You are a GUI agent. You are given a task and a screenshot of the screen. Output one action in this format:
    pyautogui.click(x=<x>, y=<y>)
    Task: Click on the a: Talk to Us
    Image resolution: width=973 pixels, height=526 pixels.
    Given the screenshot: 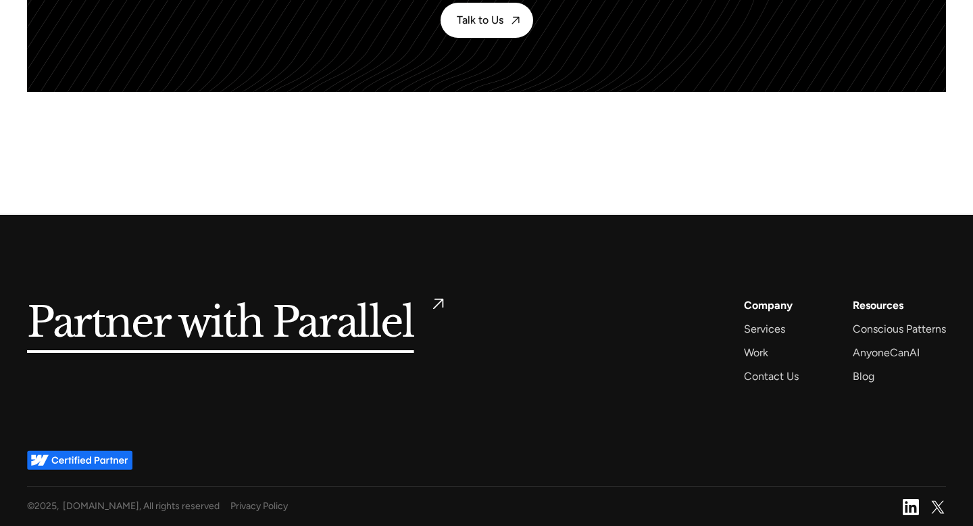 What is the action you would take?
    pyautogui.click(x=487, y=20)
    